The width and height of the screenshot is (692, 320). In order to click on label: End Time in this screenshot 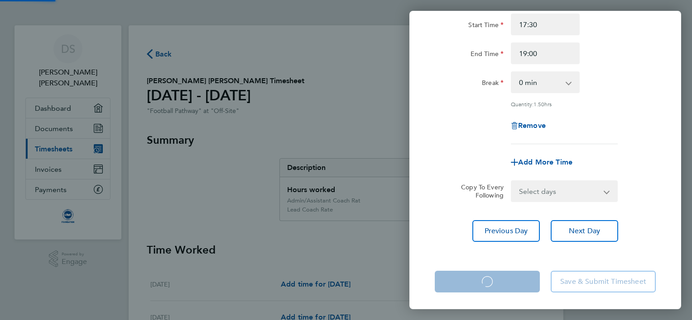, I will do `click(487, 55)`.